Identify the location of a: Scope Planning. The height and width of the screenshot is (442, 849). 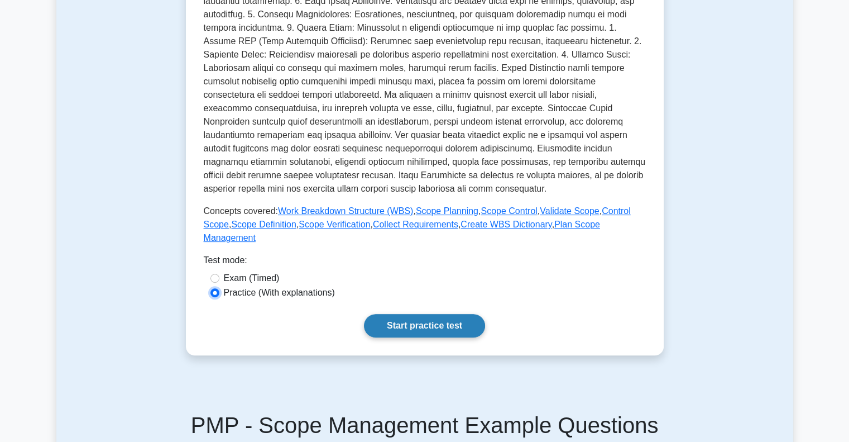
(447, 211).